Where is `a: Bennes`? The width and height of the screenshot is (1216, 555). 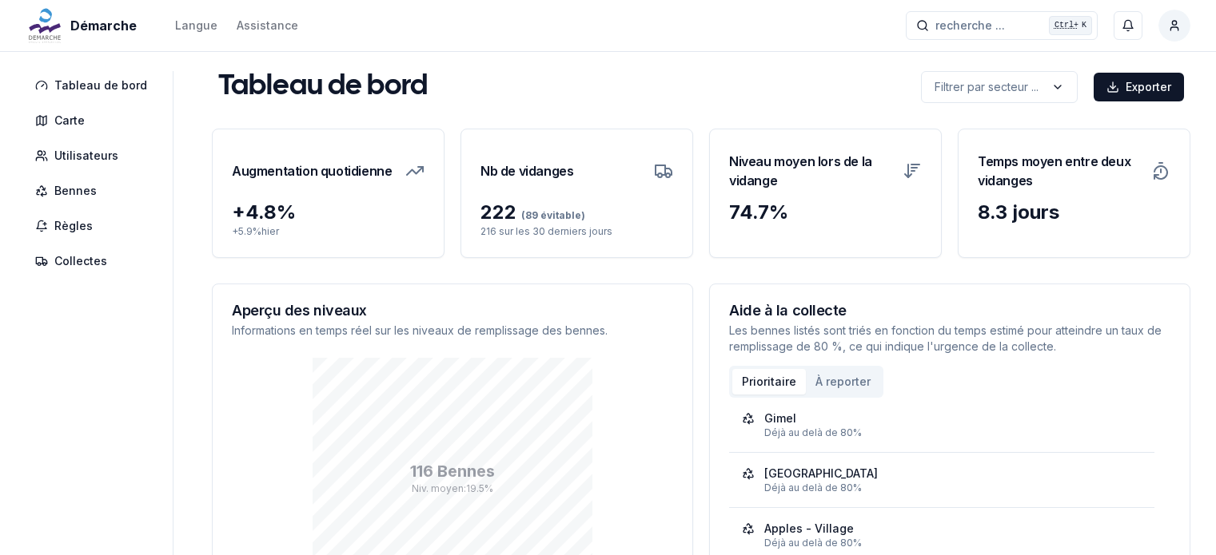
a: Bennes is located at coordinates (94, 191).